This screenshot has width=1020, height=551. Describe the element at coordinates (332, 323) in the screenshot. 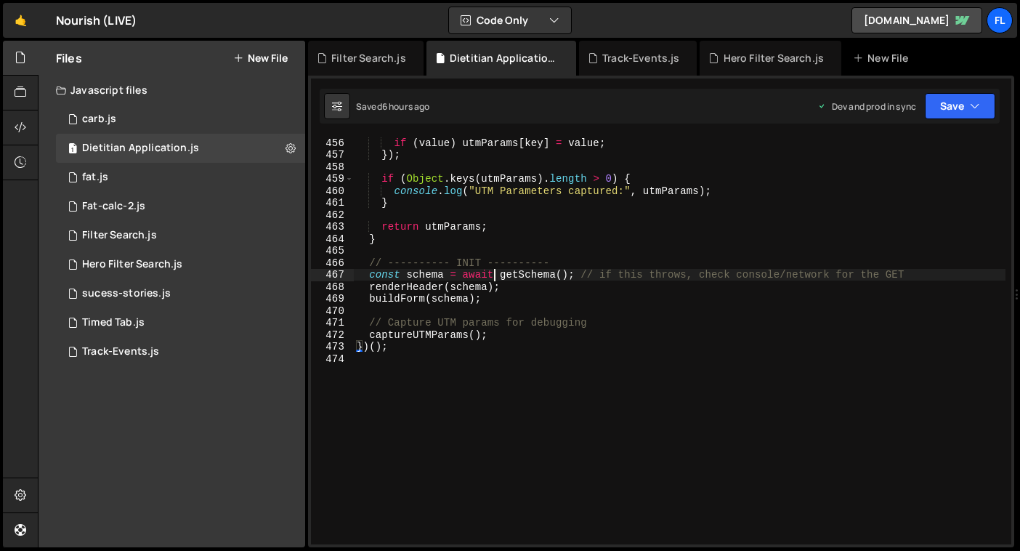

I see `div: 471` at that location.